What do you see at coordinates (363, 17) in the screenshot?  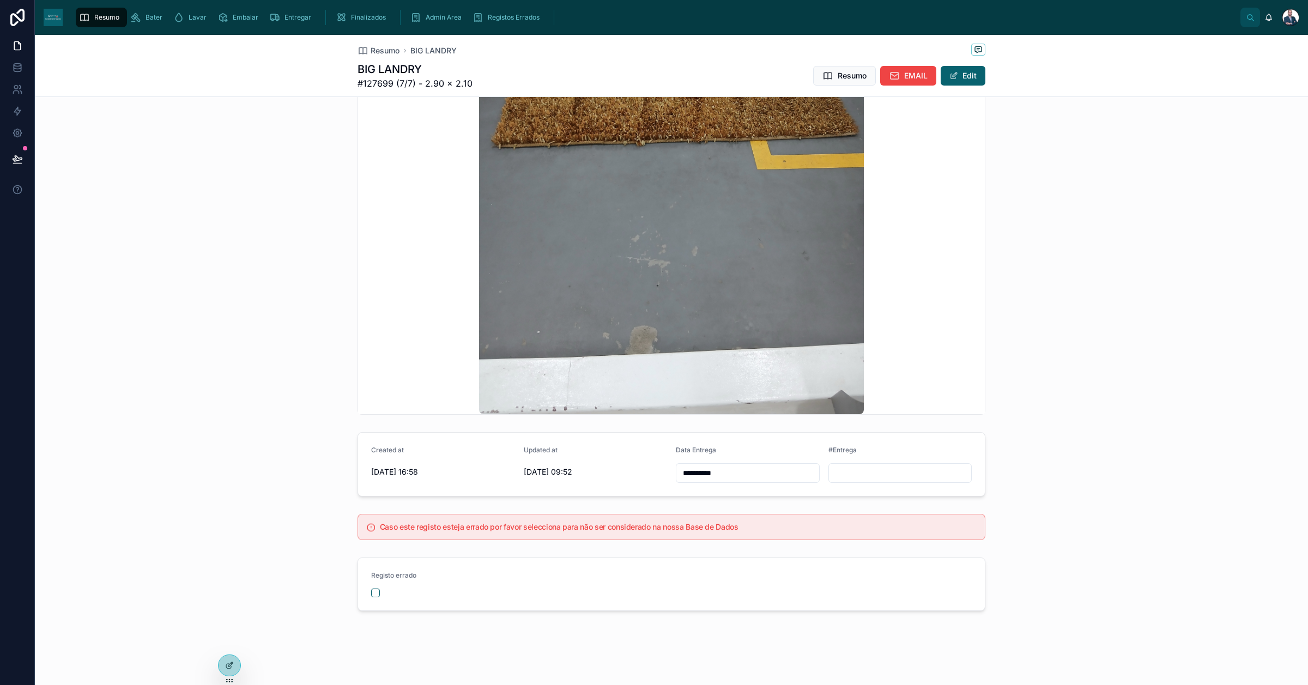 I see `a: Finalizados` at bounding box center [363, 17].